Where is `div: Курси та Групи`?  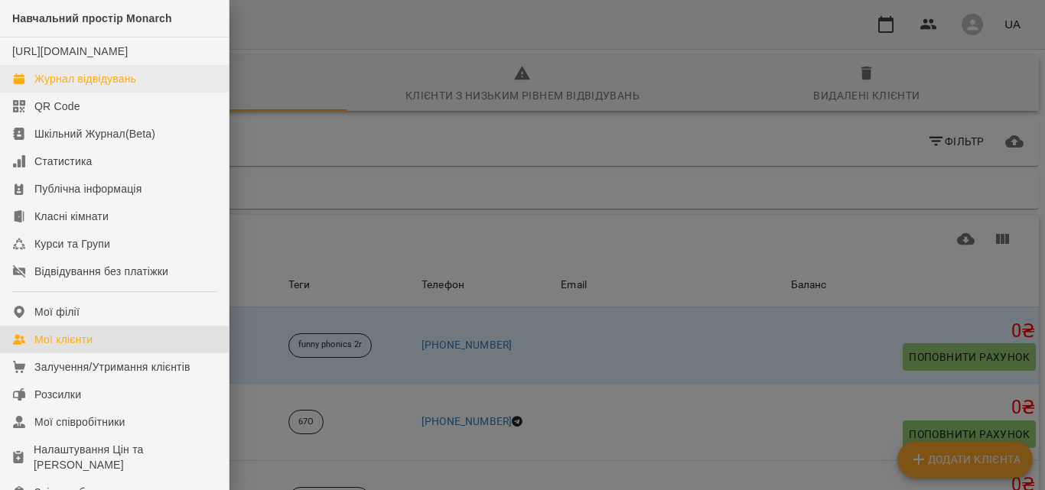
div: Курси та Групи is located at coordinates (72, 244).